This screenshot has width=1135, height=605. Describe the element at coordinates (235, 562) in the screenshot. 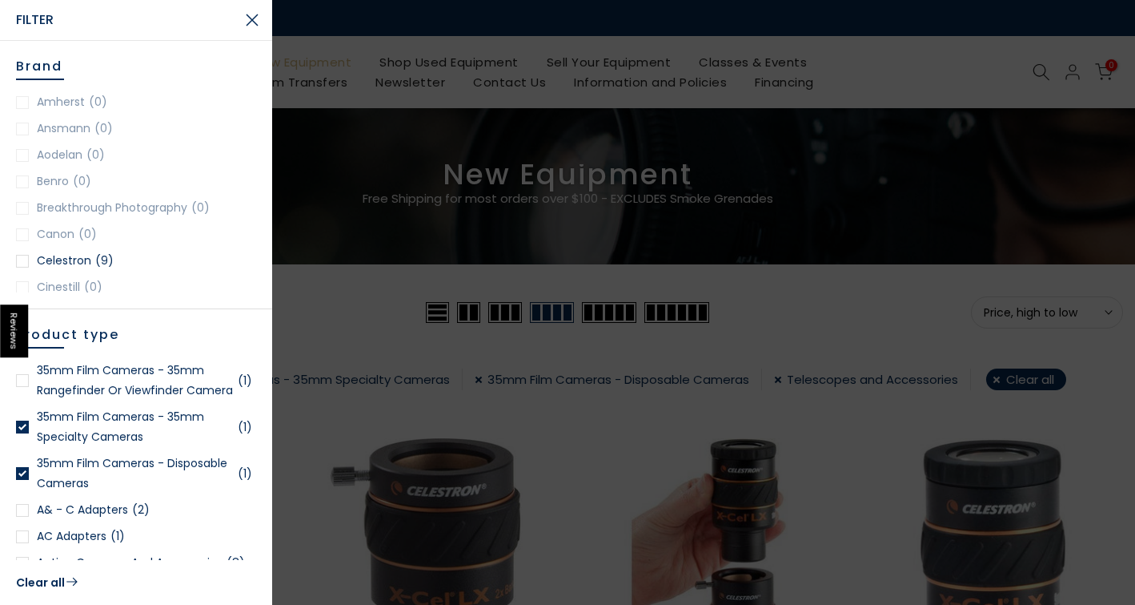

I see `span: (8)` at that location.